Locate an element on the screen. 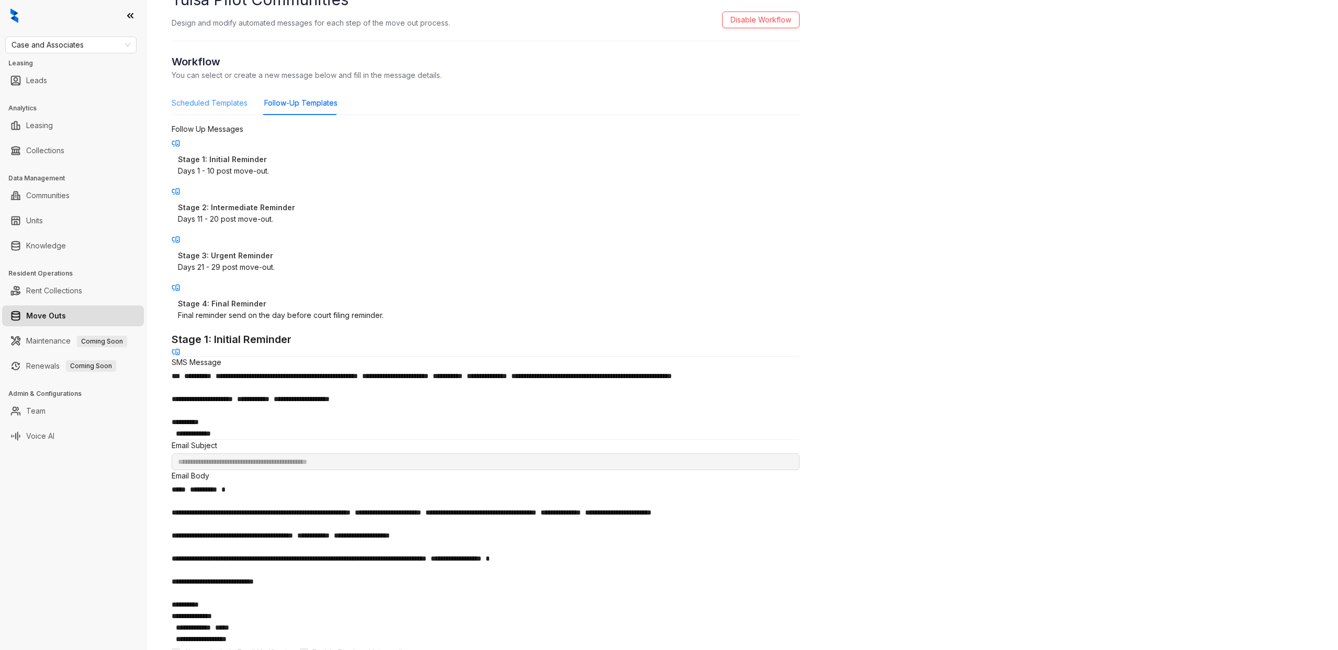 The image size is (1338, 650). div: Days 21 - 29 post move-out. is located at coordinates (486, 267).